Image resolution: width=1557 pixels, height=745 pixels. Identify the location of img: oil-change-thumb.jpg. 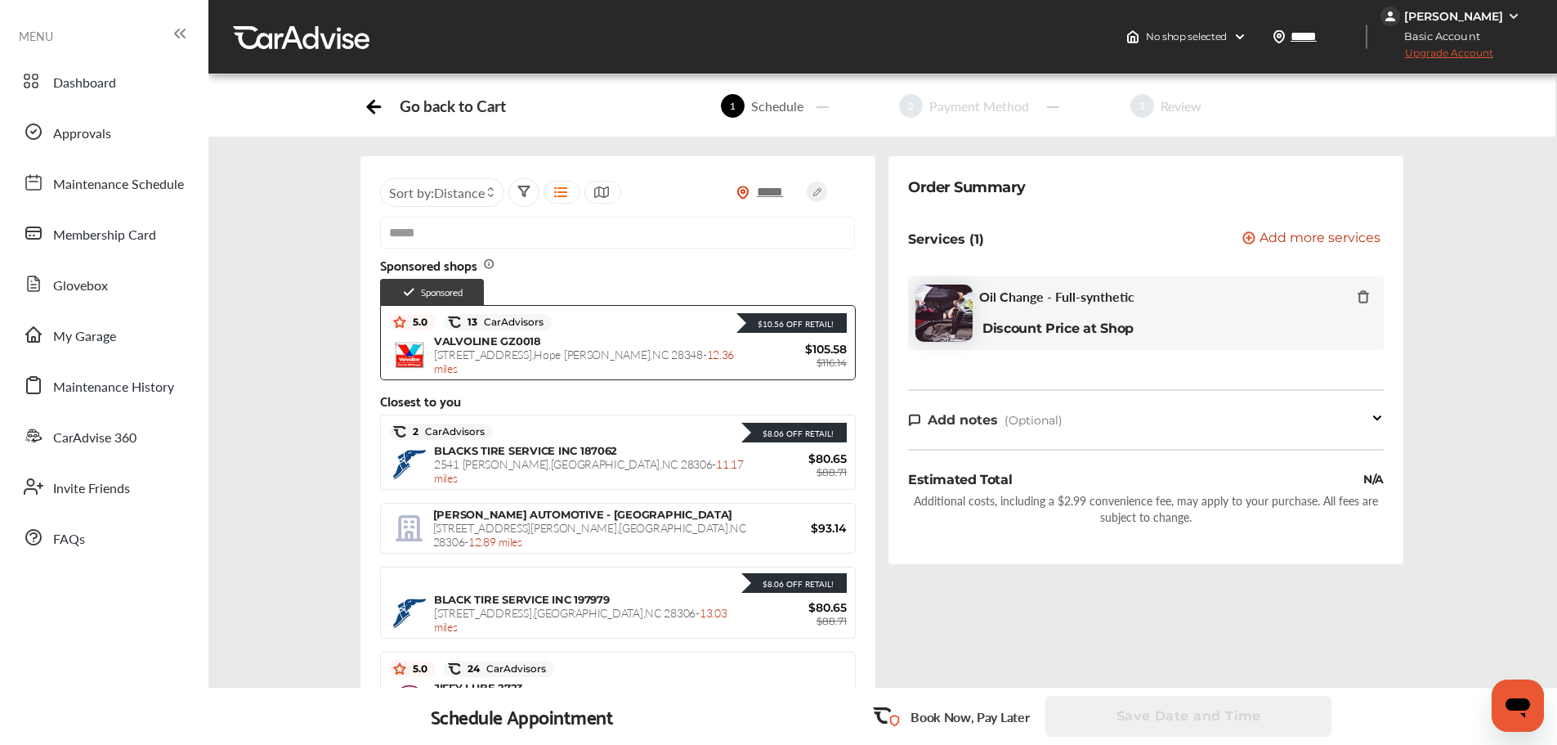
(944, 313).